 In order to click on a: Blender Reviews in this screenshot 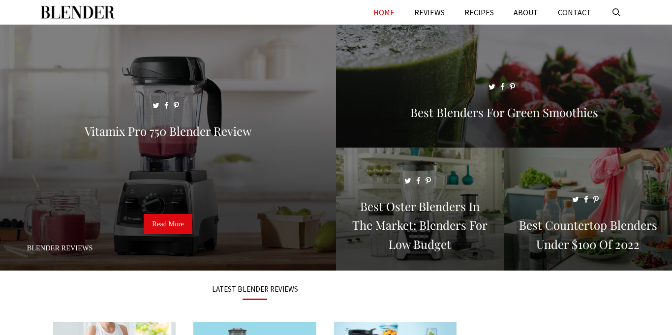, I will do `click(60, 248)`.